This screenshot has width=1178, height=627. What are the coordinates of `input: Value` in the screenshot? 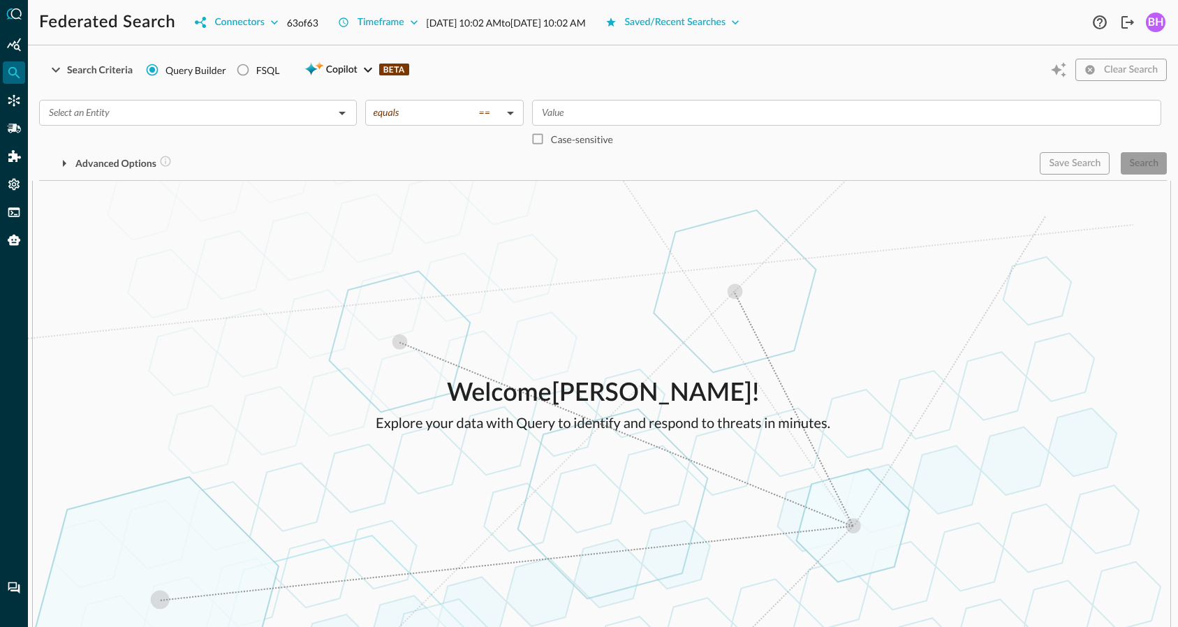 It's located at (846, 112).